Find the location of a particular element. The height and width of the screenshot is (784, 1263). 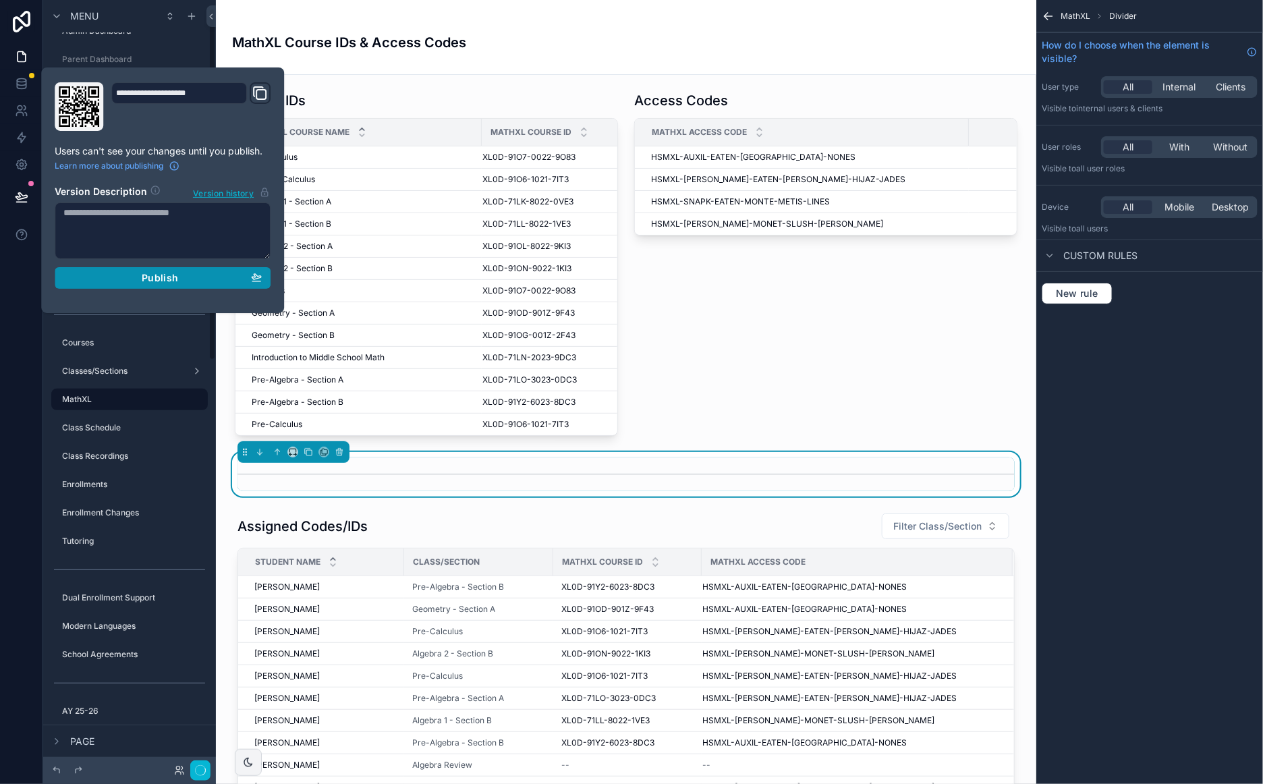

h2: Version Description is located at coordinates (101, 192).